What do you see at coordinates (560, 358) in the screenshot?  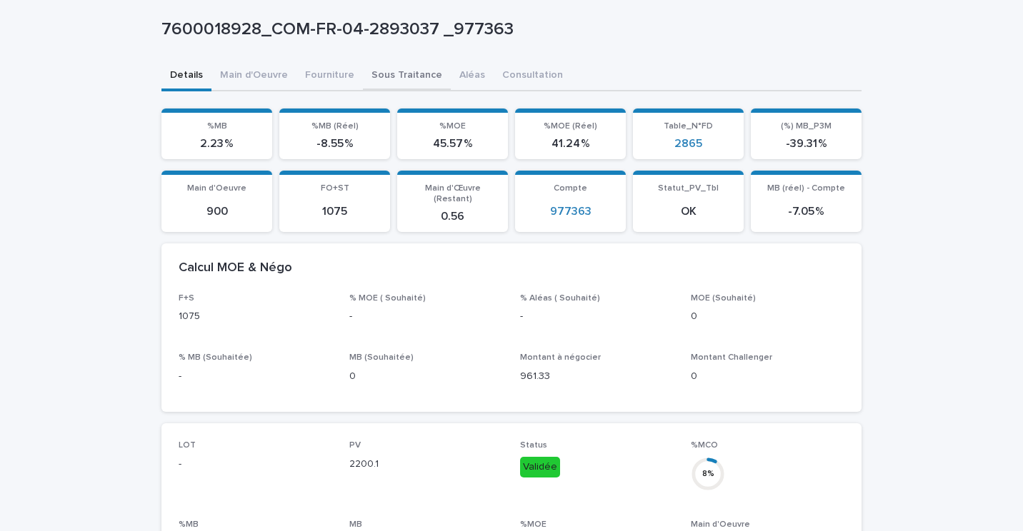 I see `span: Montant à négocier` at bounding box center [560, 358].